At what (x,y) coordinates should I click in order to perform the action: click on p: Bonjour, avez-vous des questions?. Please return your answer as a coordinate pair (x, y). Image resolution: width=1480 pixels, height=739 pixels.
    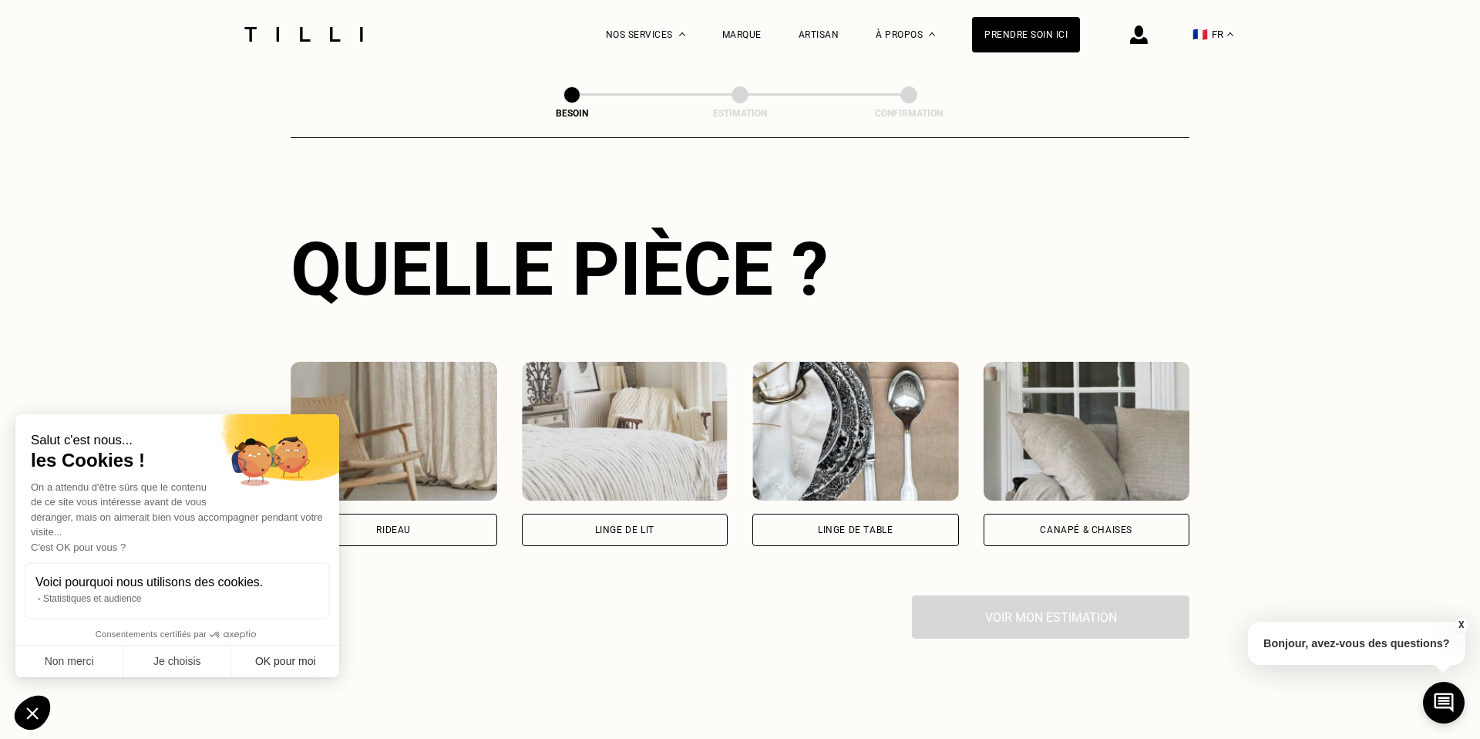
    Looking at the image, I should click on (1357, 643).